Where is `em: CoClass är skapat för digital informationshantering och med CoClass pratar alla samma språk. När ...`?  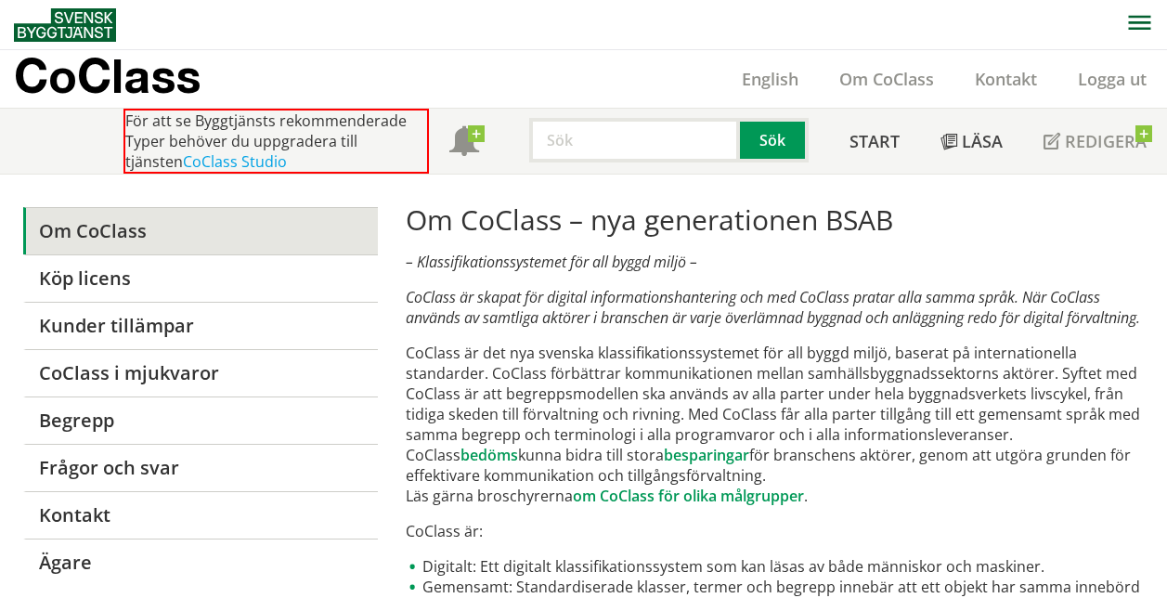
em: CoClass är skapat för digital informationshantering och med CoClass pratar alla samma språk. När ... is located at coordinates (772, 307).